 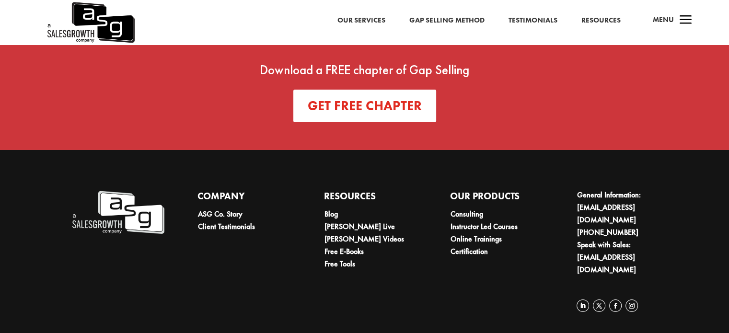 What do you see at coordinates (469, 251) in the screenshot?
I see `a: Certification` at bounding box center [469, 251].